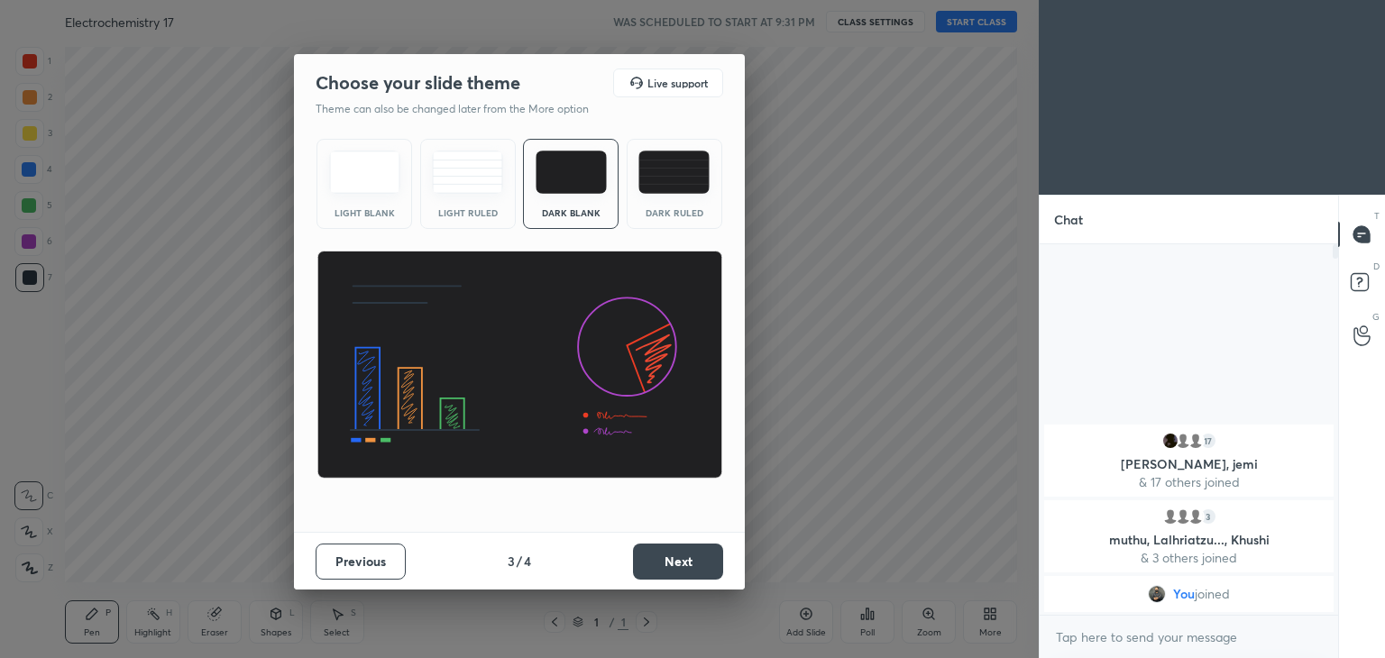  What do you see at coordinates (1376, 266) in the screenshot?
I see `p: D` at bounding box center [1376, 266].